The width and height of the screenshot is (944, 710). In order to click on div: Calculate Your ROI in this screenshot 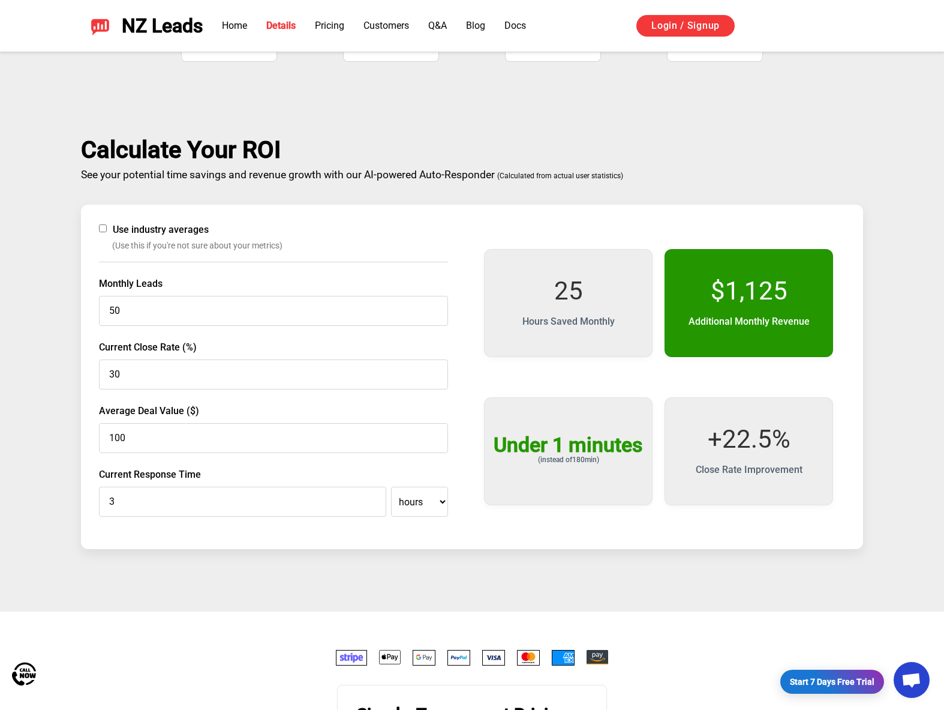, I will do `click(472, 150)`.